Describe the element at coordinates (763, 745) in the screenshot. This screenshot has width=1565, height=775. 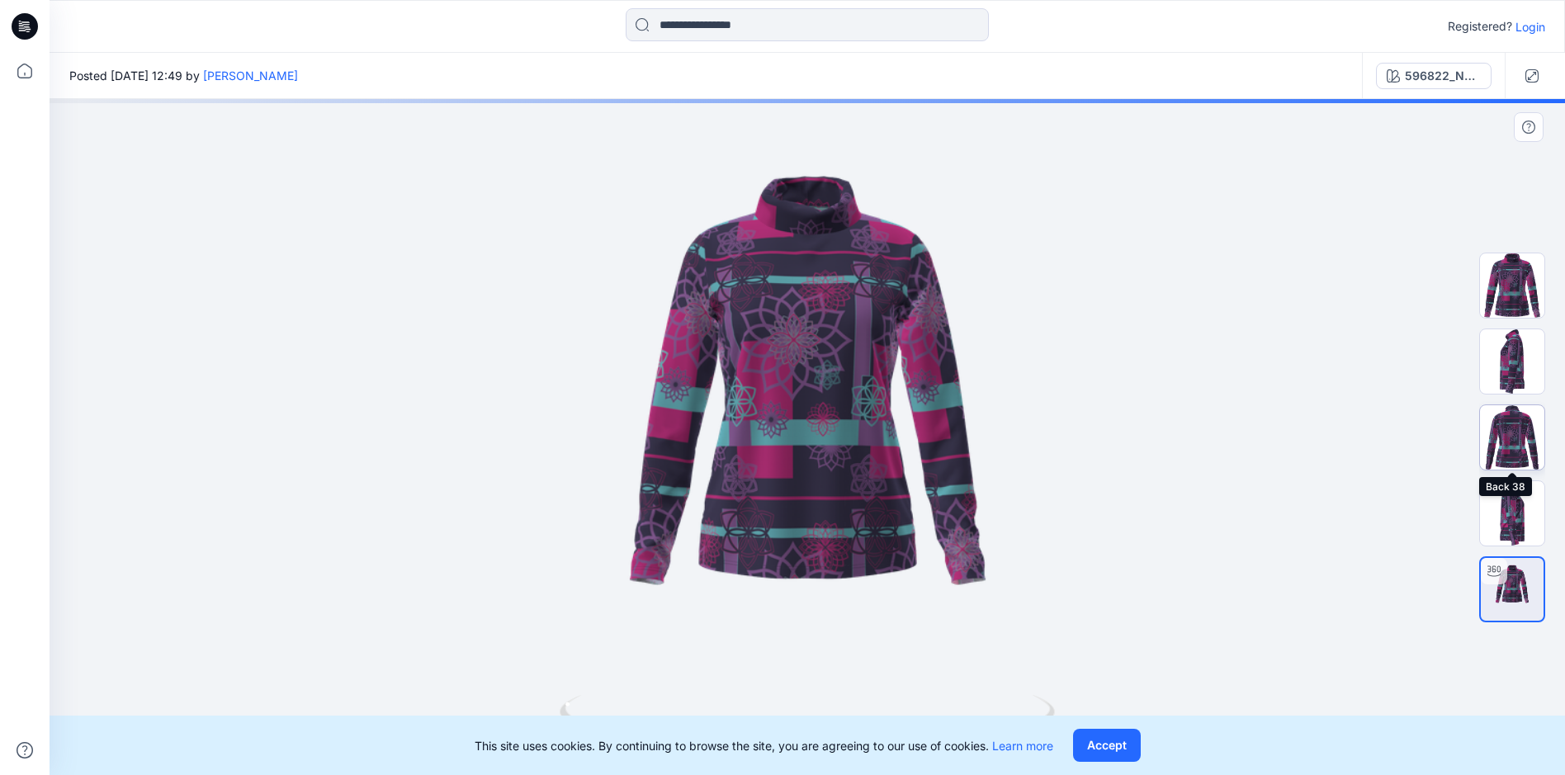
I see `p: This site uses cookies. By continuing to browse the site, you are agreeing to our use of cookies.` at that location.